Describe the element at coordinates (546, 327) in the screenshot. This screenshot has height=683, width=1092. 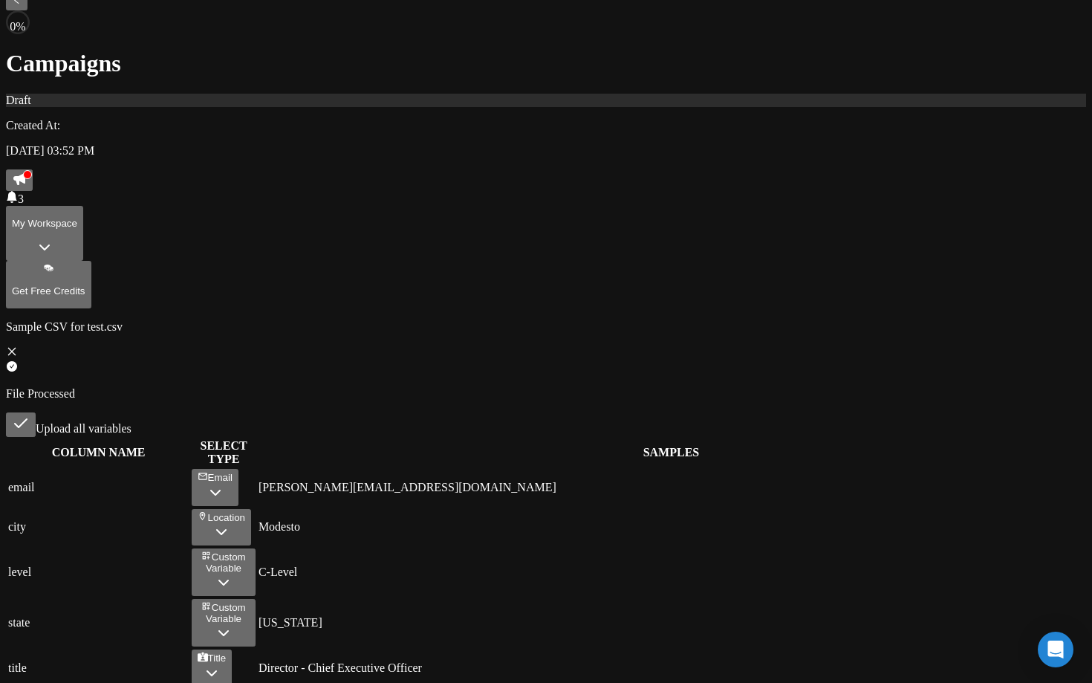
I see `p: Sample CSV for test.csv` at that location.